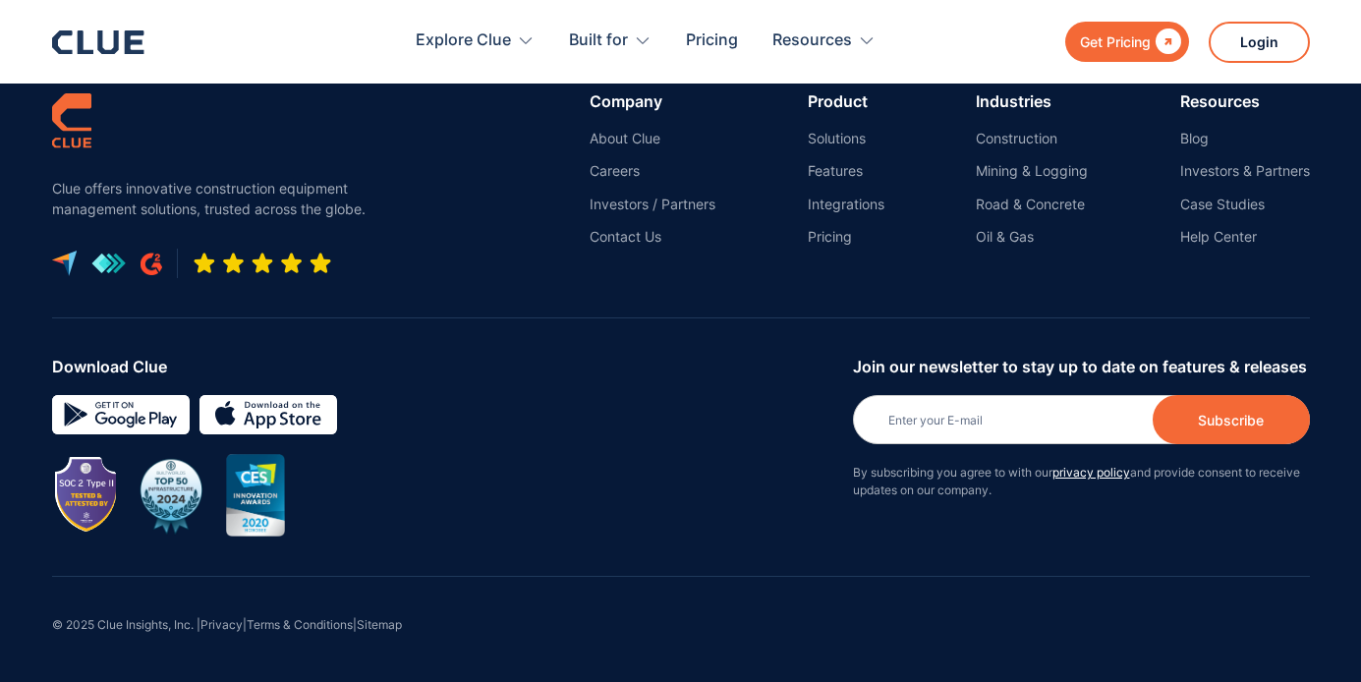 This screenshot has width=1361, height=682. Describe the element at coordinates (652, 139) in the screenshot. I see `a: About Clue` at that location.